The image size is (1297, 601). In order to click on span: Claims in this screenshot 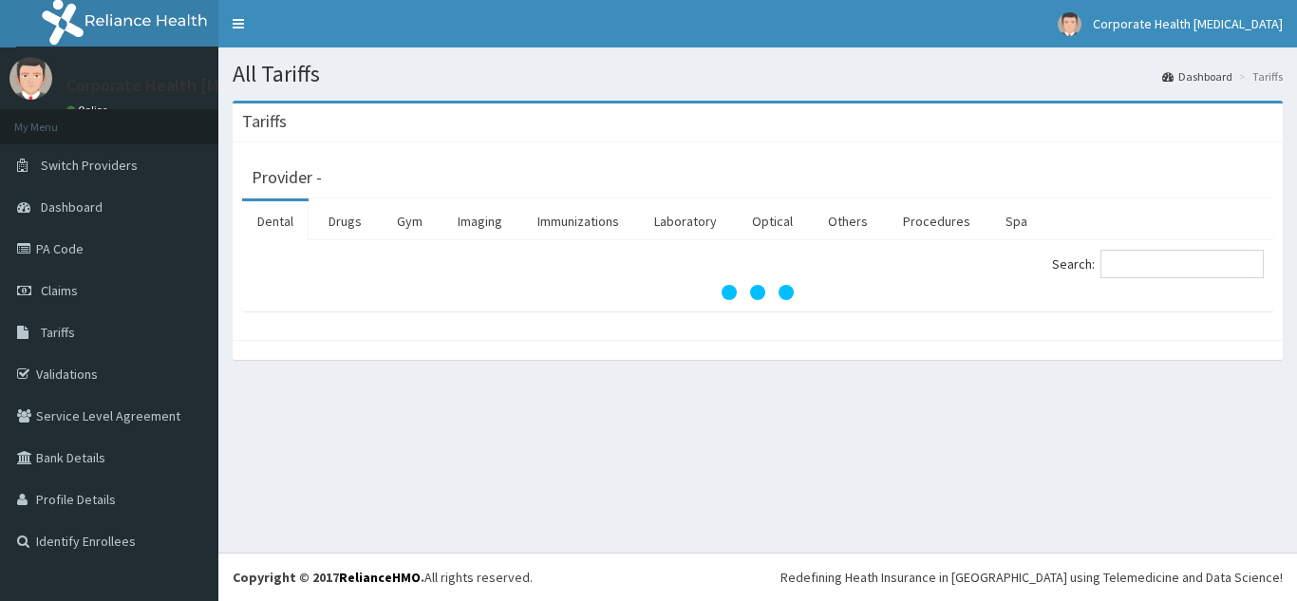, I will do `click(59, 291)`.